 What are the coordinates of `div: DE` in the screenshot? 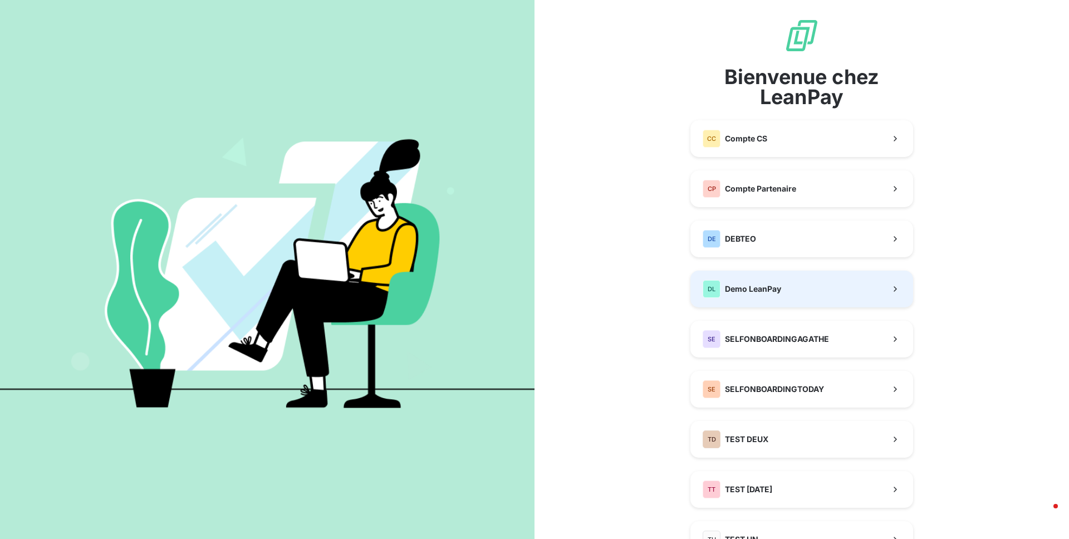 It's located at (712, 239).